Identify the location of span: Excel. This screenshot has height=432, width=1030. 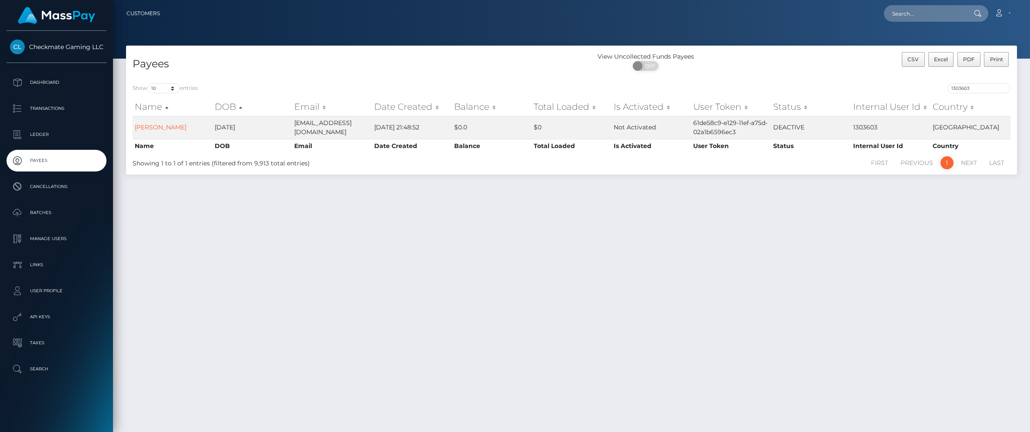
(941, 59).